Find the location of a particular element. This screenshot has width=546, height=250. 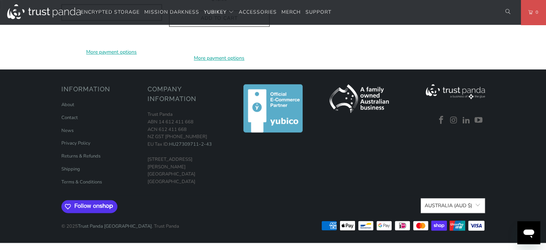

nav: Translation missing: en.navigation.header.main_nav is located at coordinates (206, 12).